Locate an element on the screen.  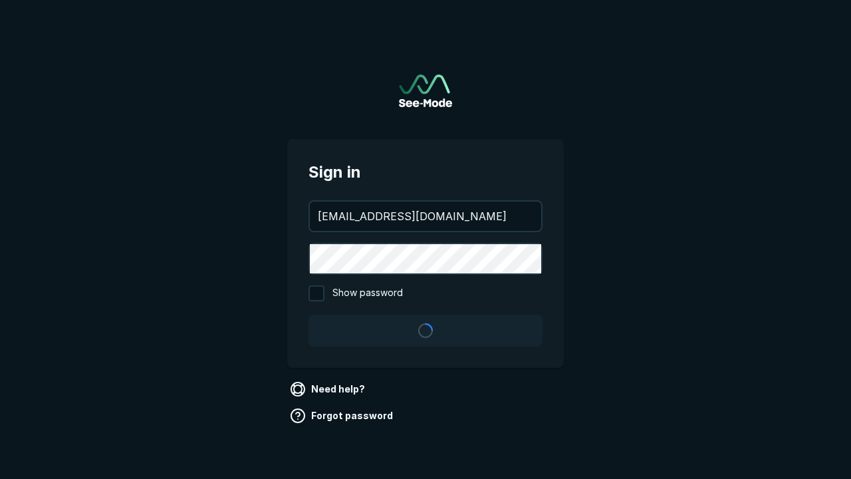
span: Show password is located at coordinates (368, 293).